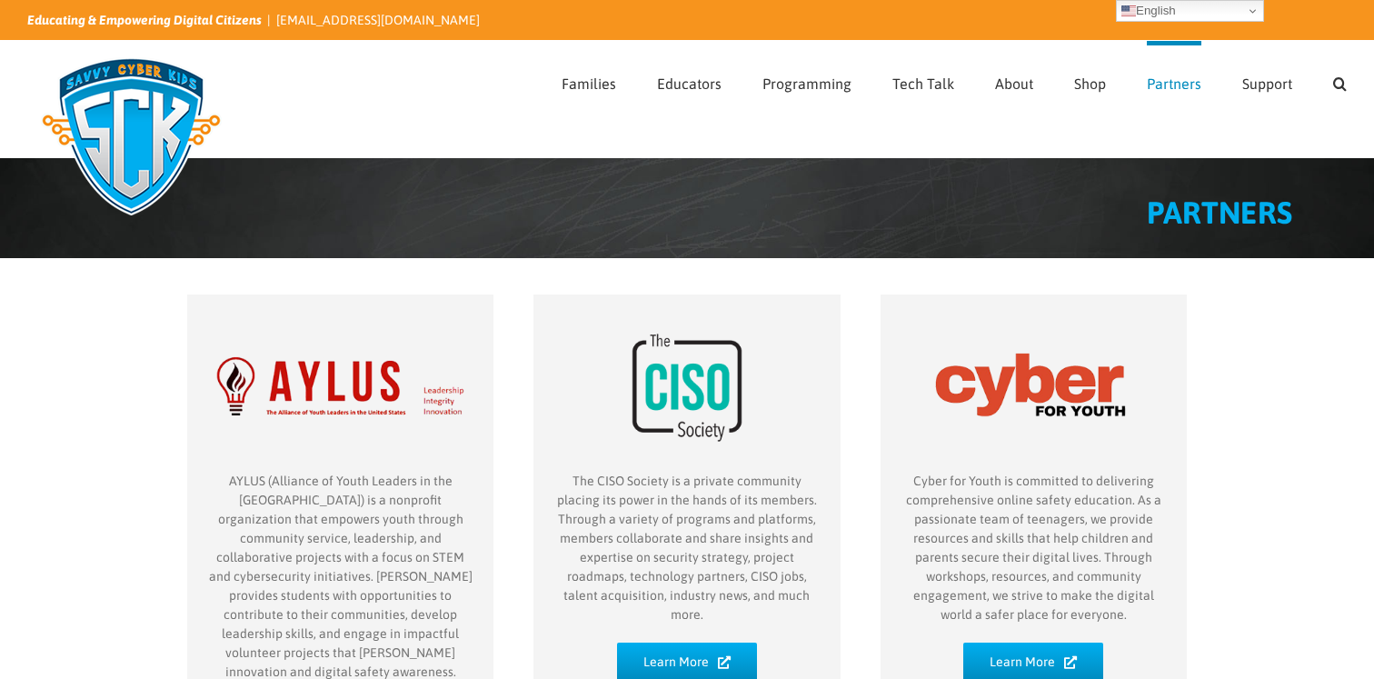  I want to click on a: Programming, so click(807, 81).